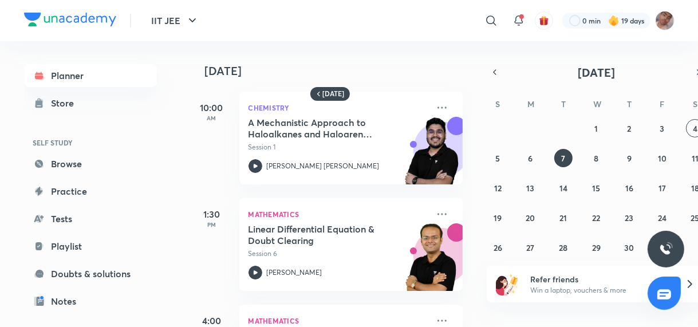 This screenshot has height=327, width=698. Describe the element at coordinates (66, 103) in the screenshot. I see `div: Store` at that location.